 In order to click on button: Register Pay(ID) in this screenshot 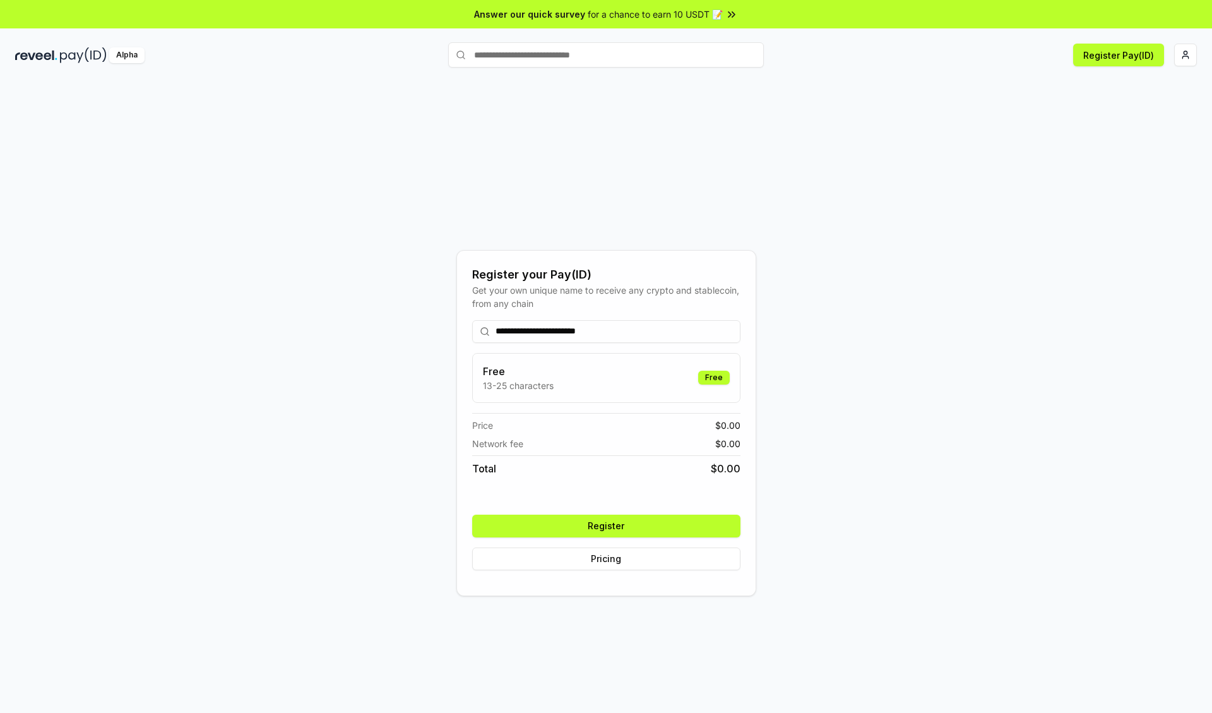, I will do `click(1119, 55)`.